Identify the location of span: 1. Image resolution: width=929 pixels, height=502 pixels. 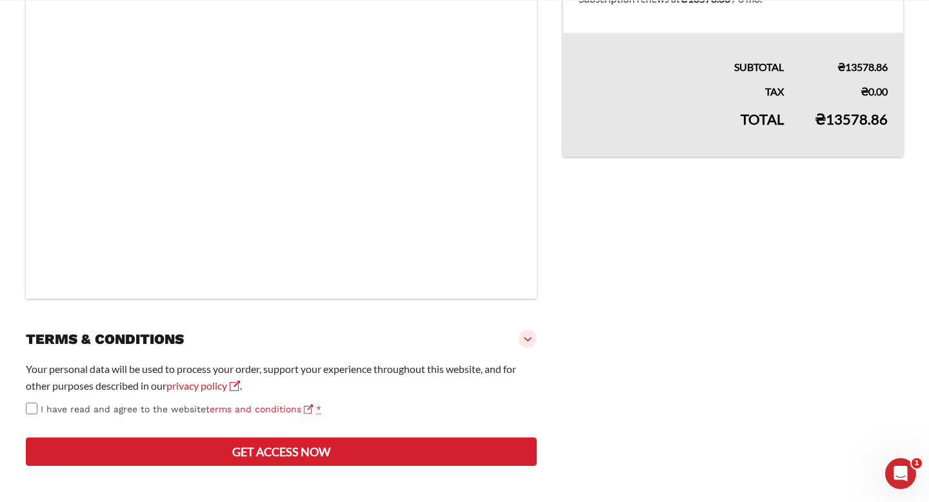
(917, 463).